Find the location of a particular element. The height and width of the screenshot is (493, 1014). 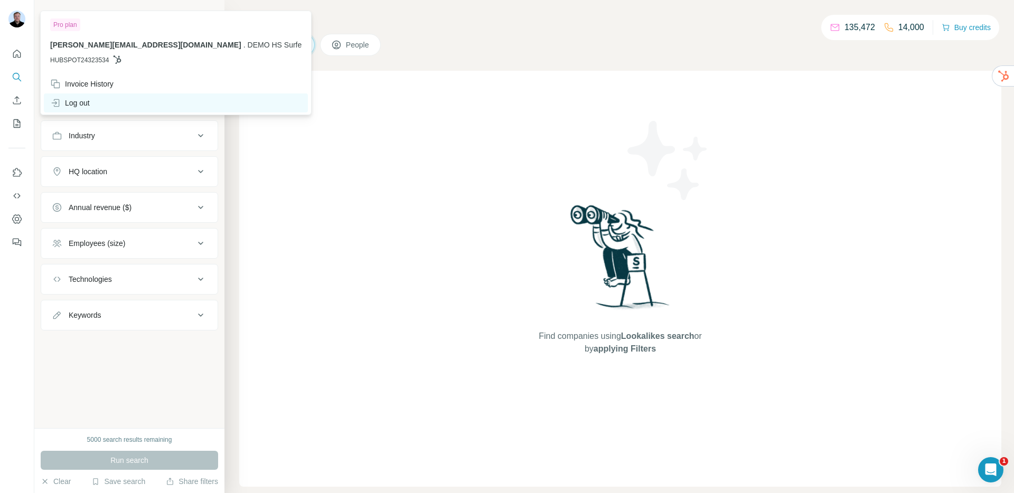

div: Technologies is located at coordinates (90, 279).